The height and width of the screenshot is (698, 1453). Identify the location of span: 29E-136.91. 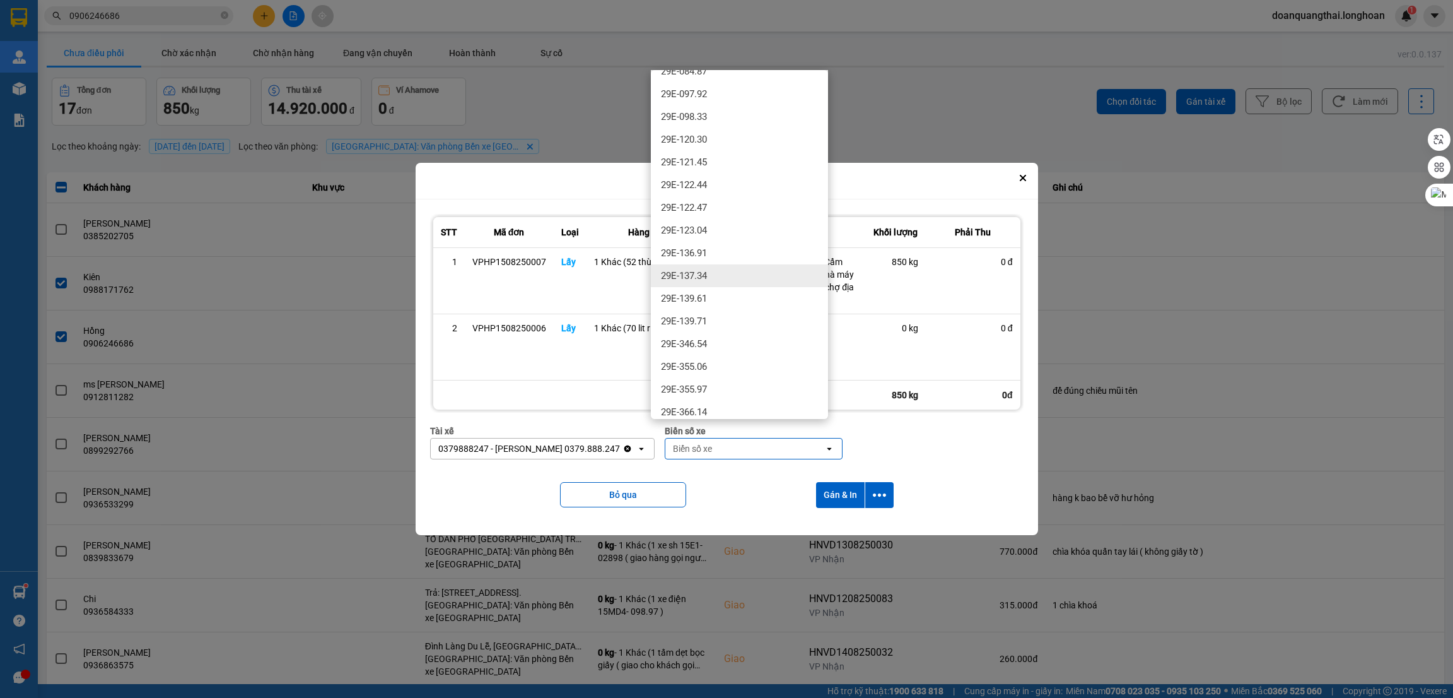
(684, 253).